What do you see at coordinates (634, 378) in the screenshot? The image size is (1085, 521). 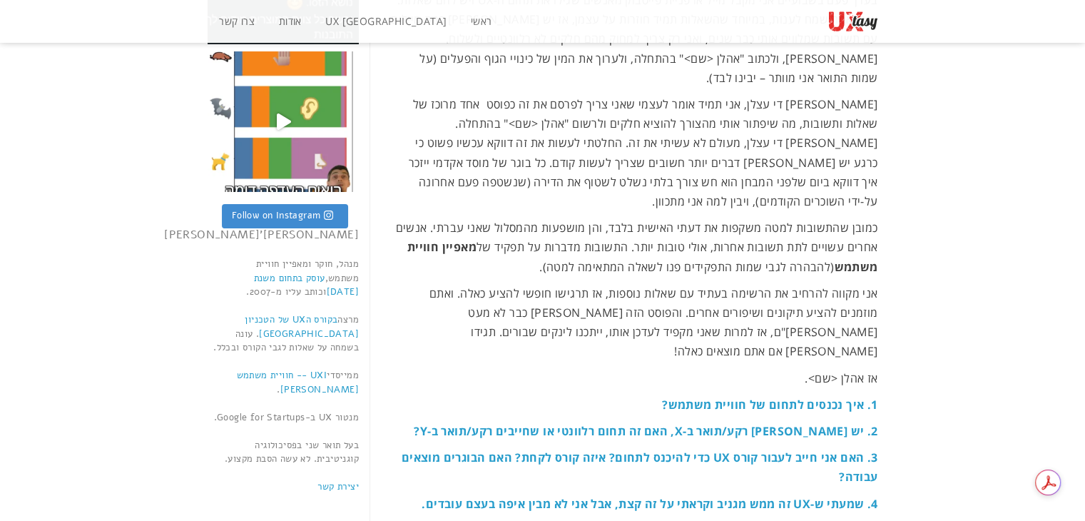 I see `p: אז אהלן <שם>.` at bounding box center [634, 378].